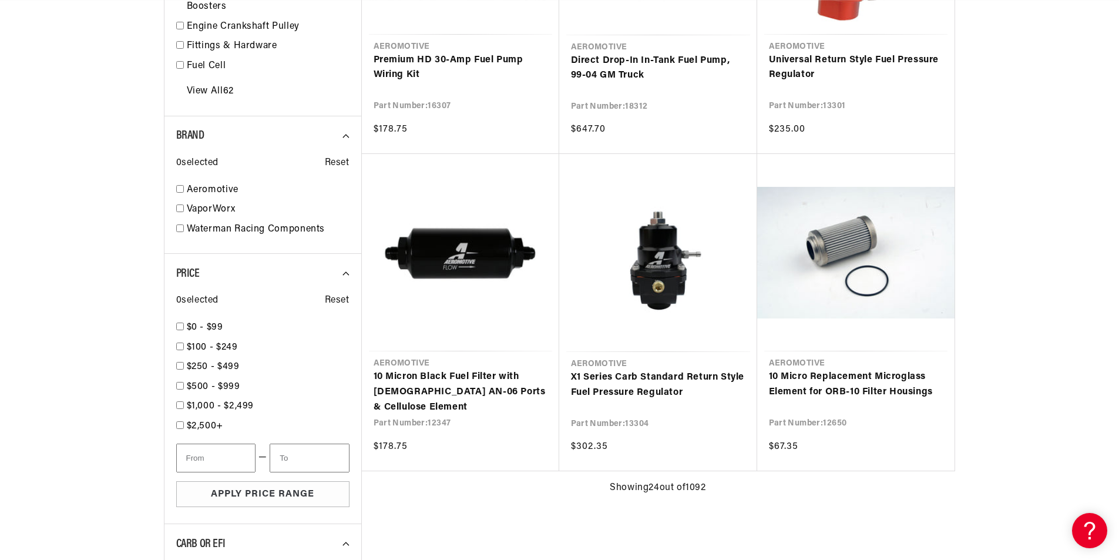 This screenshot has height=560, width=1119. I want to click on a: VaporWorx, so click(268, 210).